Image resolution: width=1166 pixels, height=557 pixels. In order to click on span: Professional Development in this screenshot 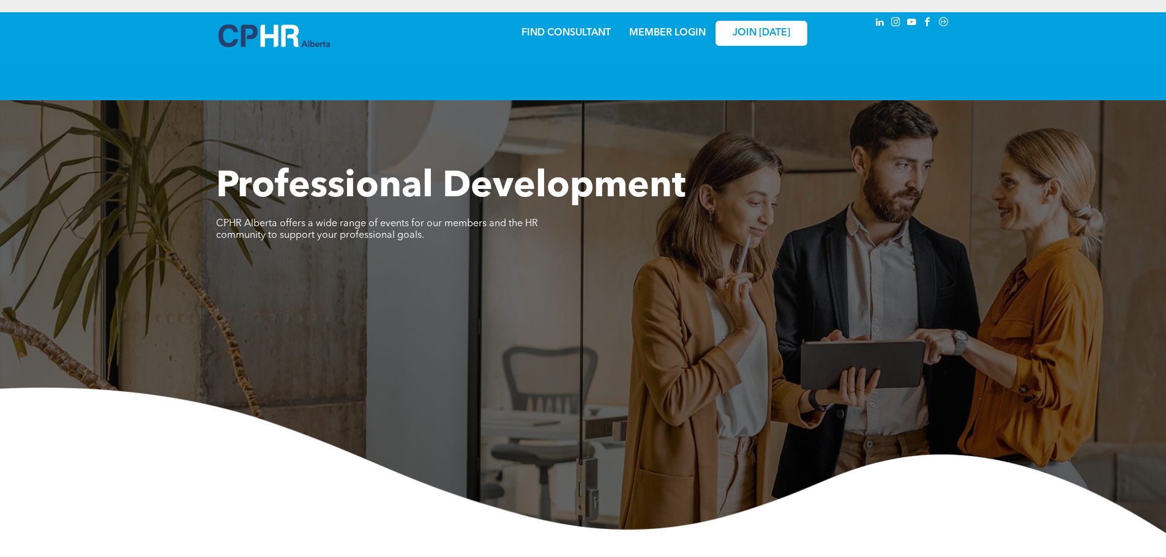, I will do `click(450, 187)`.